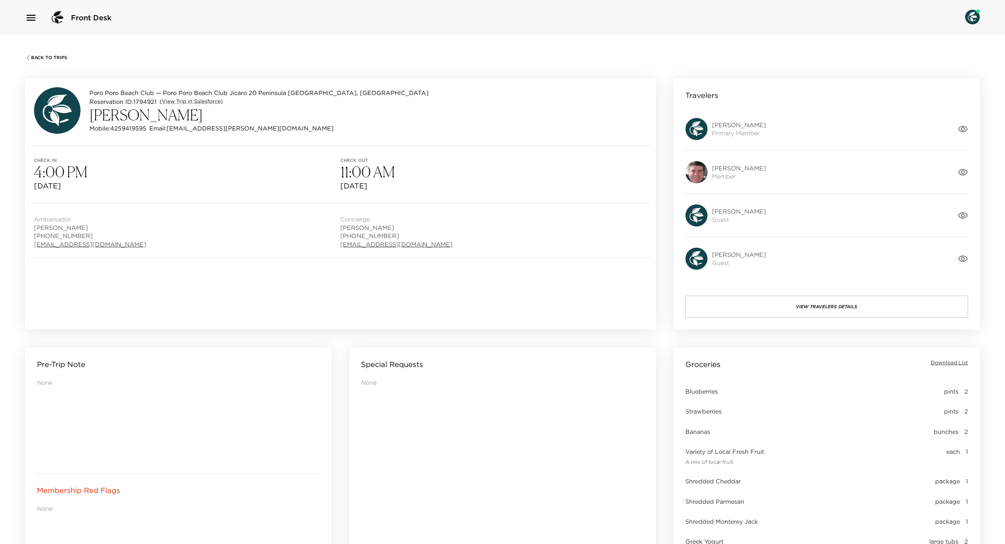 This screenshot has width=1005, height=544. Describe the element at coordinates (46, 58) in the screenshot. I see `button: Back To Trips` at that location.